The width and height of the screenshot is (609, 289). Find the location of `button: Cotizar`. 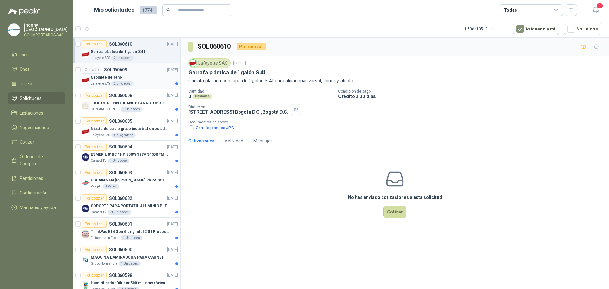

button: Cotizar is located at coordinates (395, 212).